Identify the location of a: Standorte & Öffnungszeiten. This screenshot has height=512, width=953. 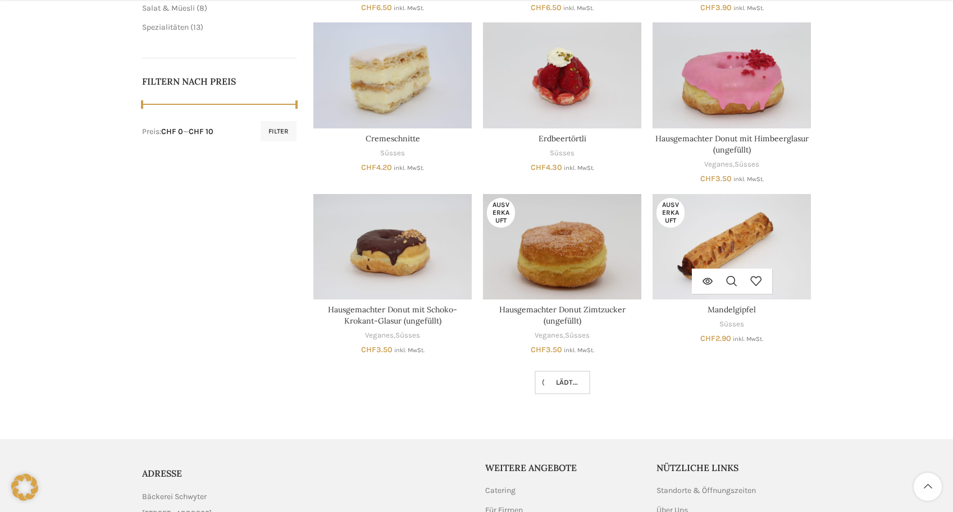
(706, 491).